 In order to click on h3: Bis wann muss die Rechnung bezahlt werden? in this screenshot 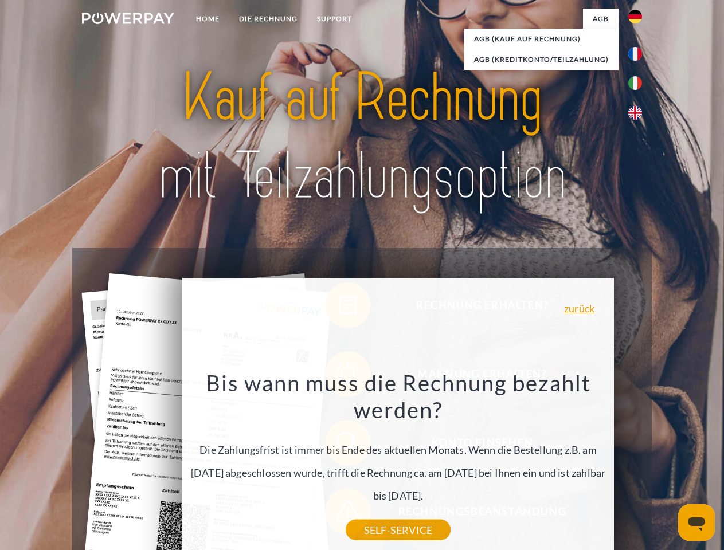, I will do `click(398, 396)`.